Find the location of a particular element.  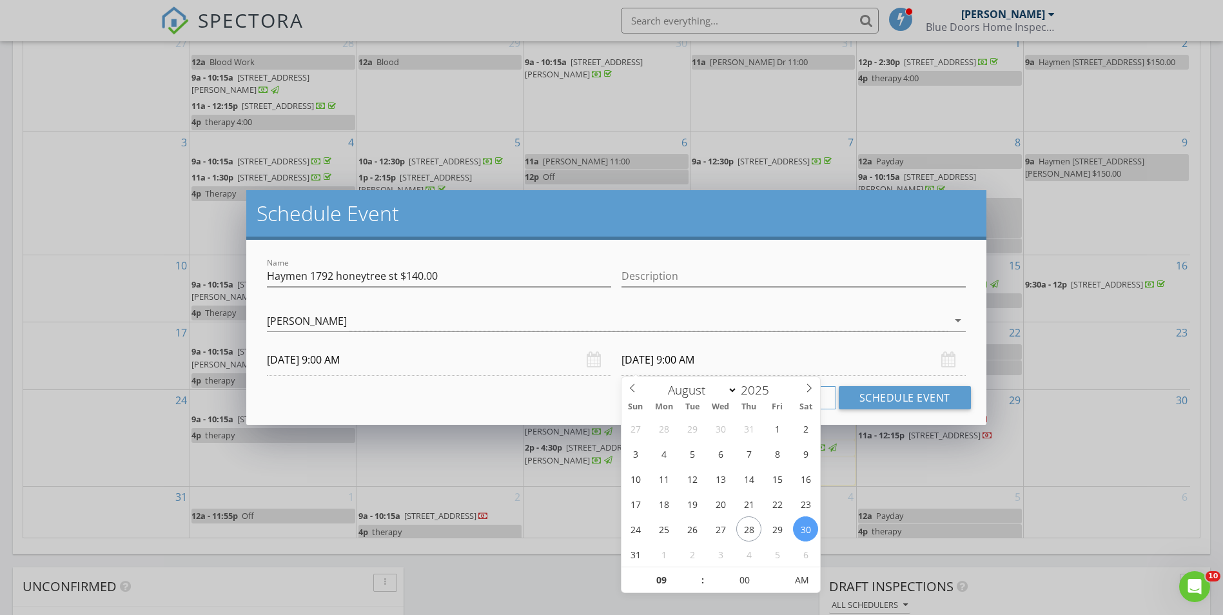

span: August 1, 2025 is located at coordinates (777, 428).